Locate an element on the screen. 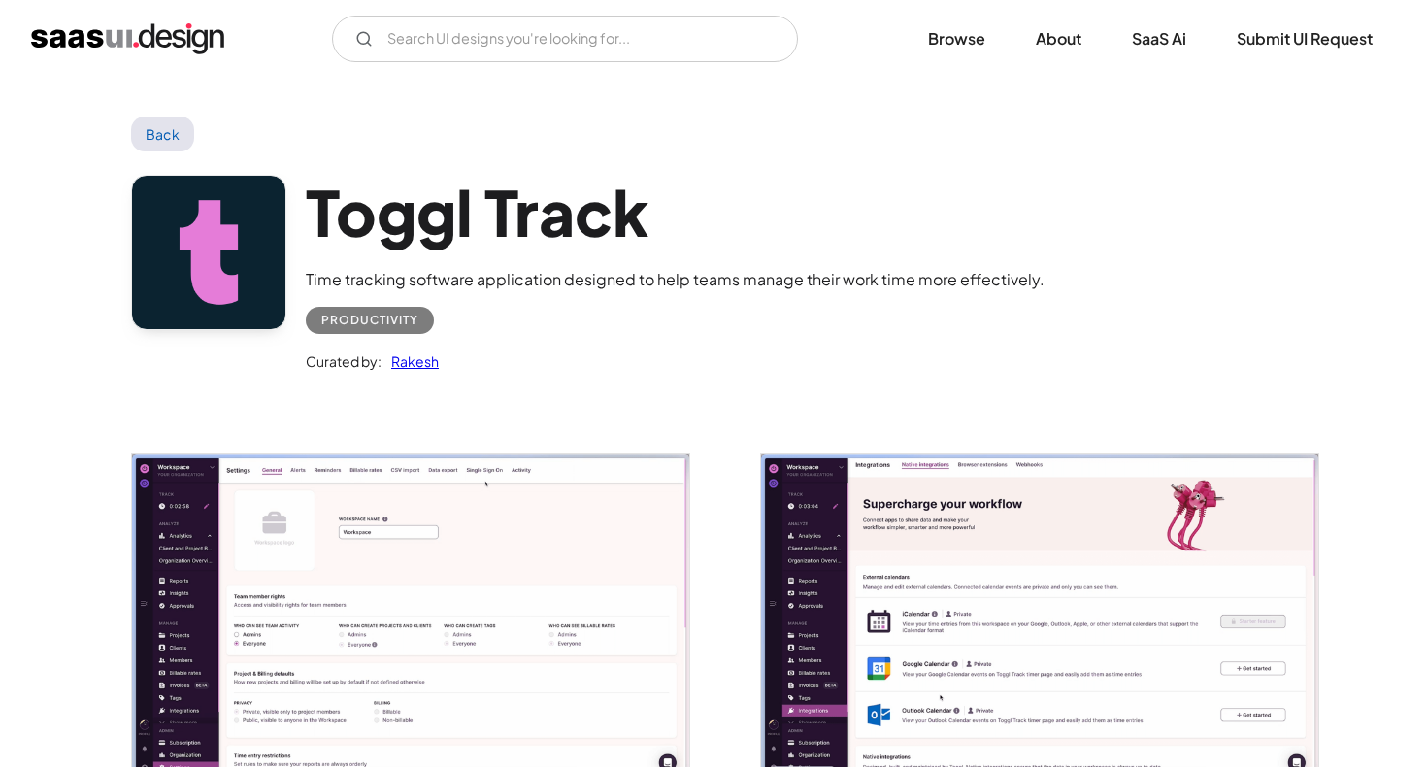 The width and height of the screenshot is (1427, 767). div: Curated by: is located at coordinates (344, 361).